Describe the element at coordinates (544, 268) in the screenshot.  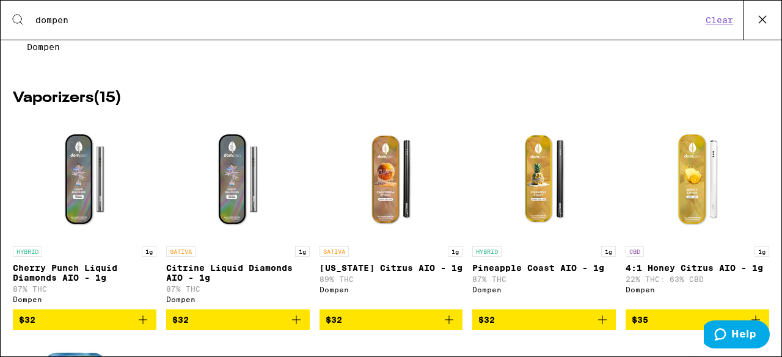
I see `p: Pineapple Coast AIO - 1g` at that location.